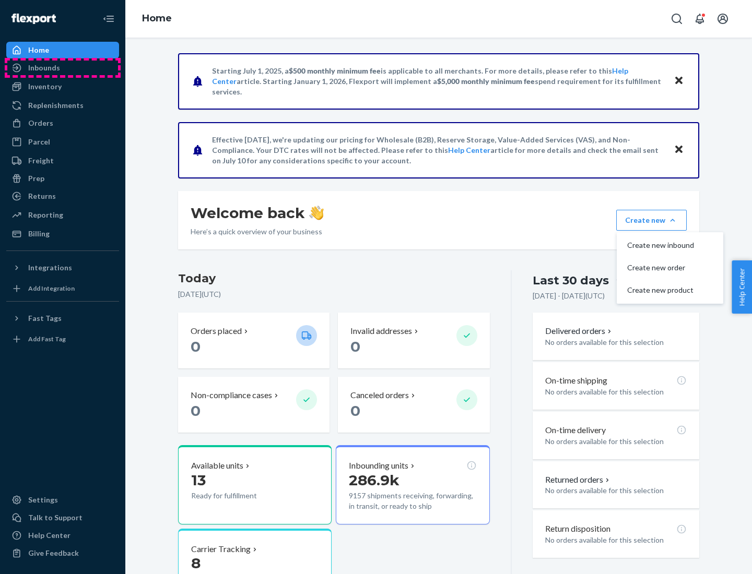 This screenshot has height=574, width=752. Describe the element at coordinates (578, 480) in the screenshot. I see `button: Returned orders` at that location.